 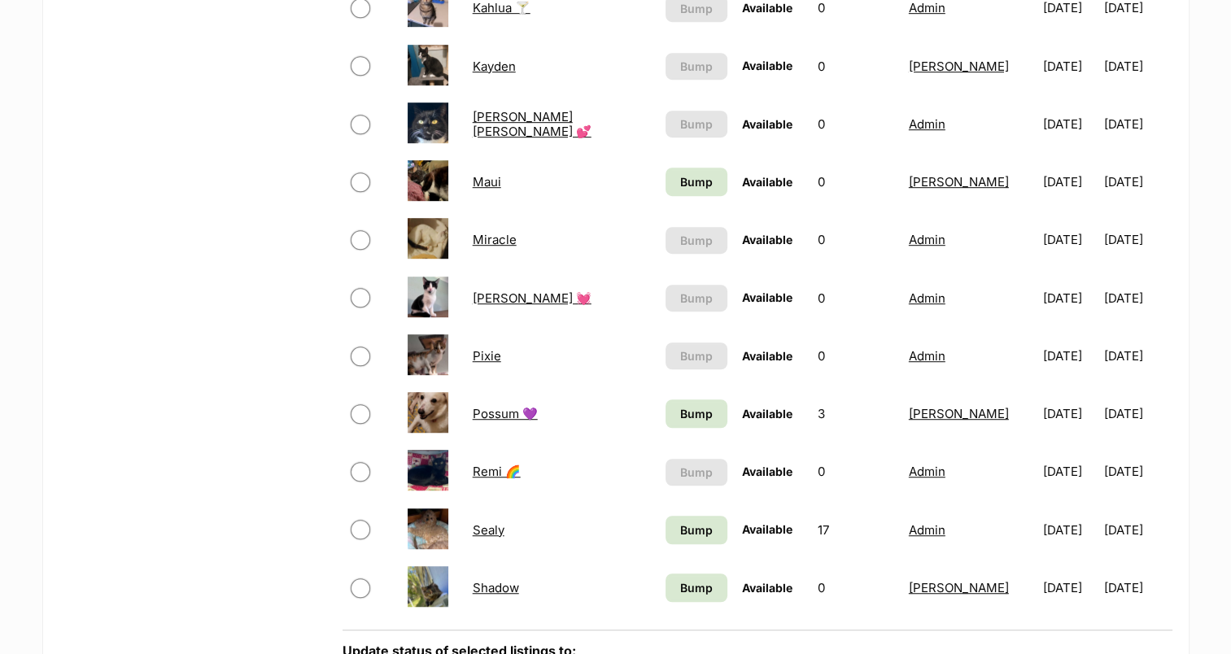 What do you see at coordinates (496, 471) in the screenshot?
I see `a: Remi 🌈` at bounding box center [496, 471].